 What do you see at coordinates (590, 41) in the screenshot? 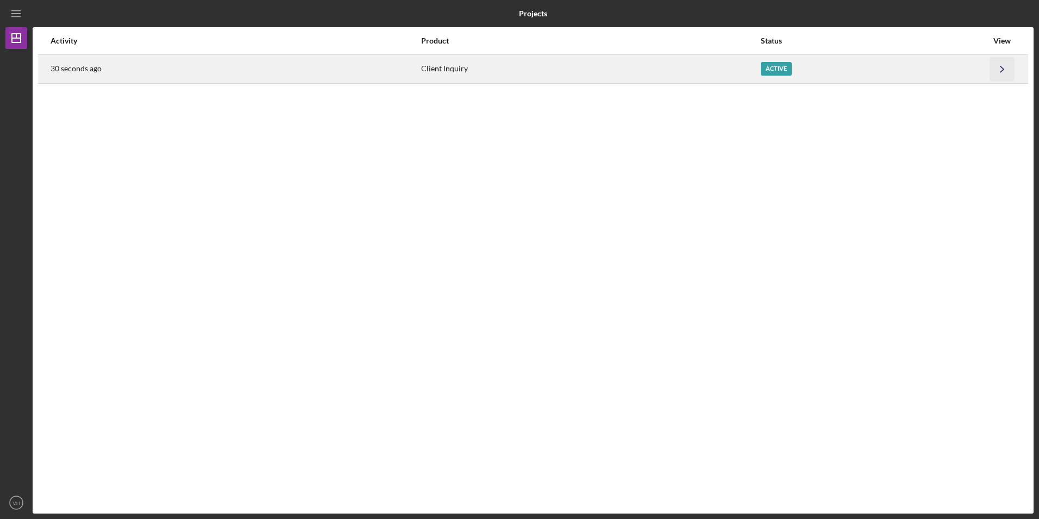
I see `div: Product` at bounding box center [590, 41].